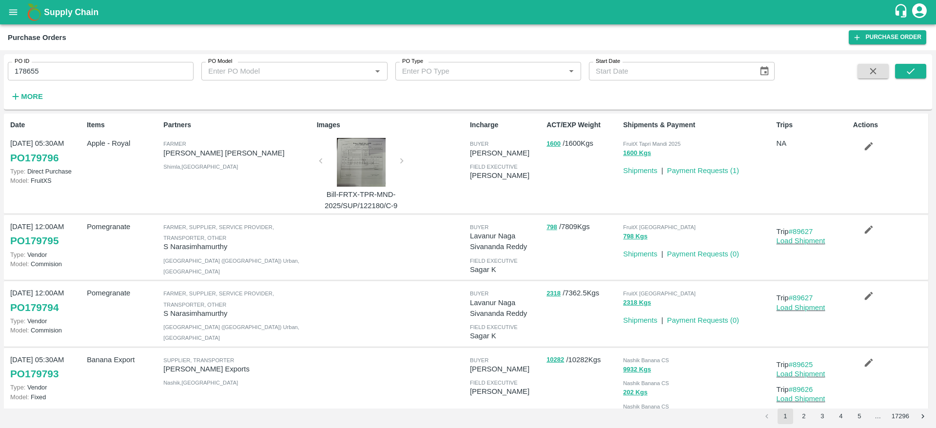  What do you see at coordinates (801, 231) in the screenshot?
I see `a: #89627` at bounding box center [801, 231].